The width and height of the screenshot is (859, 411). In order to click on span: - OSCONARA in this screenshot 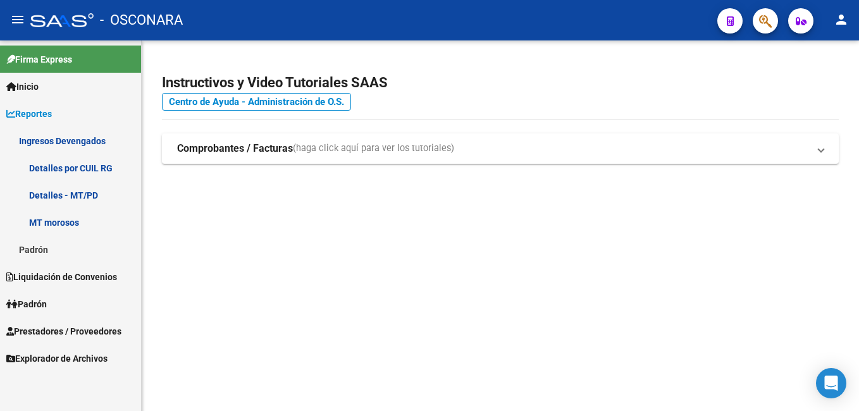, I will do `click(141, 20)`.